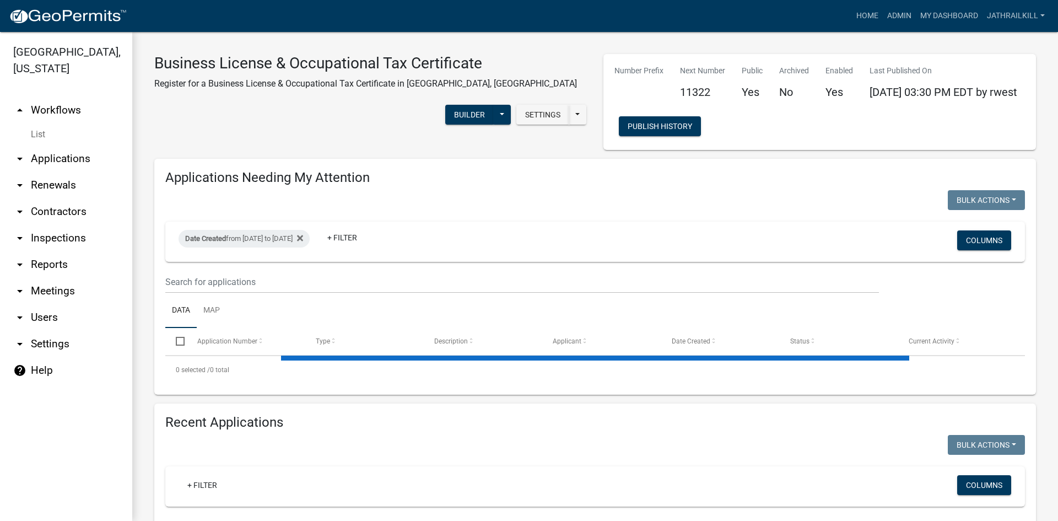 This screenshot has height=521, width=1058. Describe the element at coordinates (193, 370) in the screenshot. I see `span: 0 selected /` at that location.